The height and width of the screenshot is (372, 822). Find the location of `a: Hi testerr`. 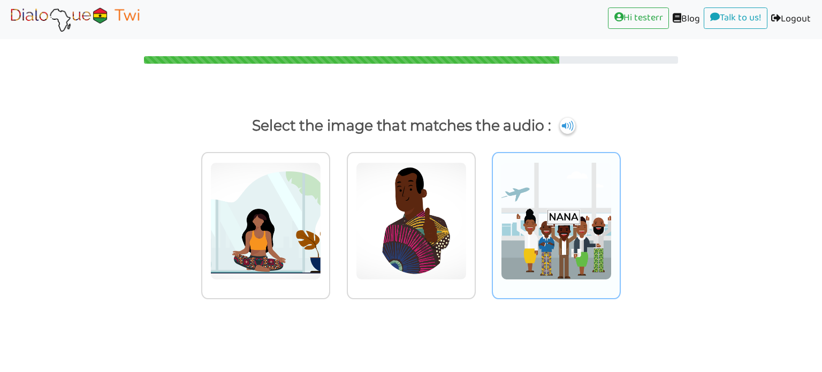

a: Hi testerr is located at coordinates (638, 18).